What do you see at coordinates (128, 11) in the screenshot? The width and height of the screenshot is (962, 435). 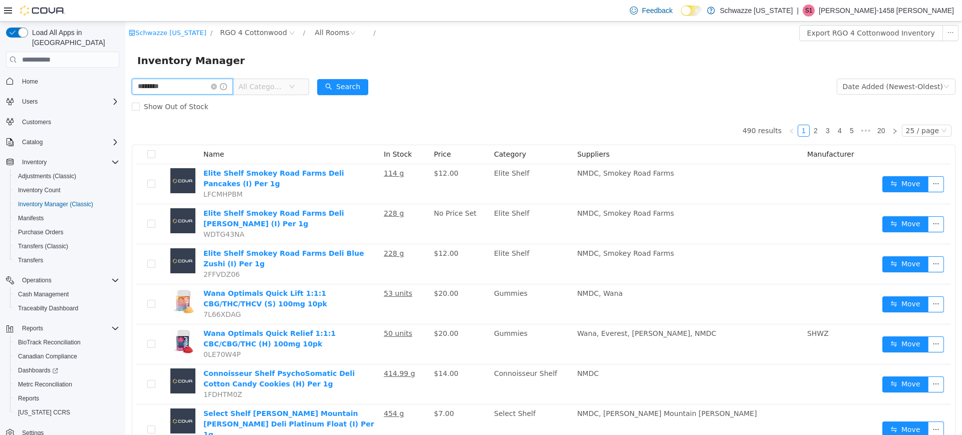 I see `span: RGO 4 Cottonwood` at bounding box center [128, 11].